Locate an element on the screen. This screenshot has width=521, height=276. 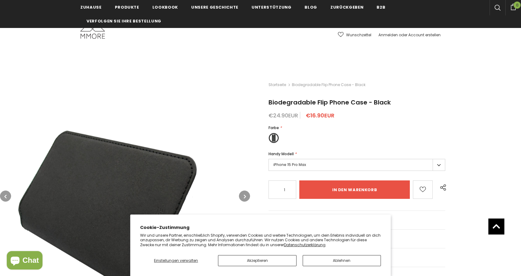
a: 0 is located at coordinates (513, 6).